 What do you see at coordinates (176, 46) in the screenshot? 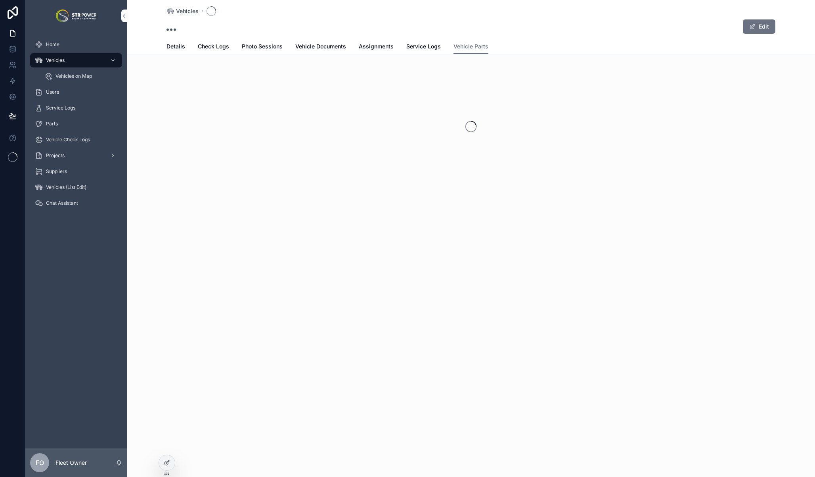
I see `span: Details` at bounding box center [176, 46].